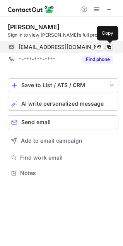 The image size is (123, 246). Describe the element at coordinates (63, 173) in the screenshot. I see `button: Notes` at that location.